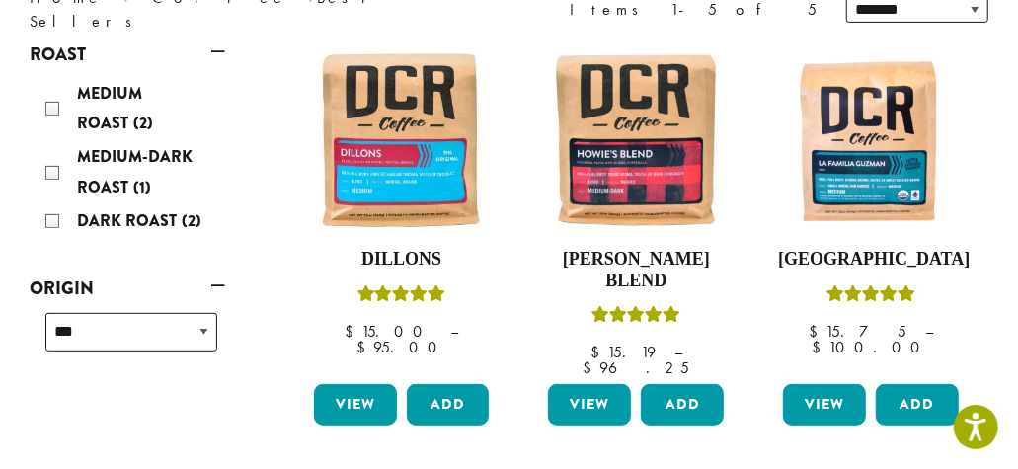 Image resolution: width=1018 pixels, height=469 pixels. I want to click on span: Medium Roast, so click(110, 108).